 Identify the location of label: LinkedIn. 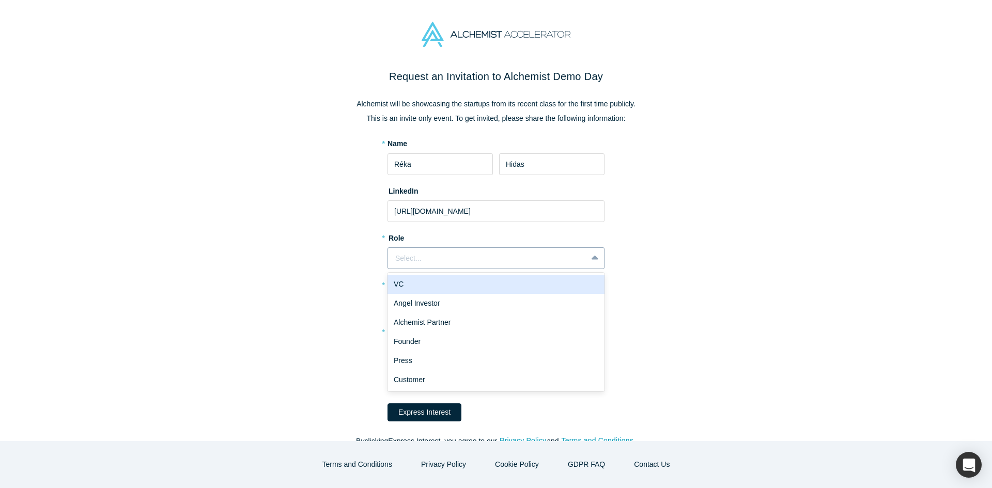
(403, 190).